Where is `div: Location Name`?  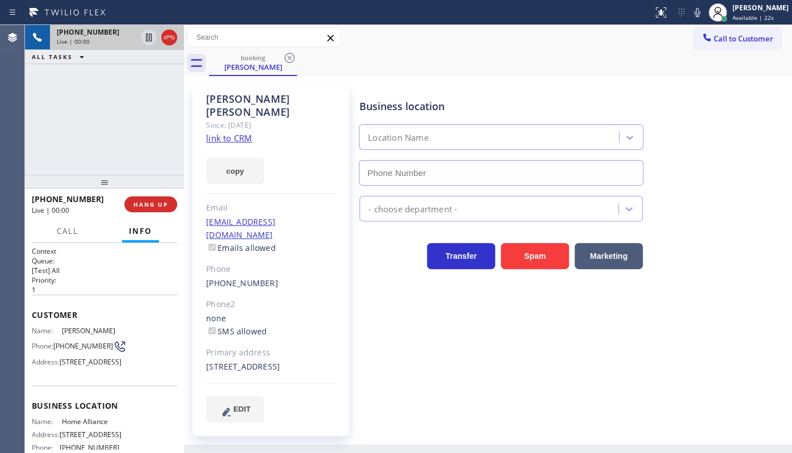
div: Location Name is located at coordinates (398, 137).